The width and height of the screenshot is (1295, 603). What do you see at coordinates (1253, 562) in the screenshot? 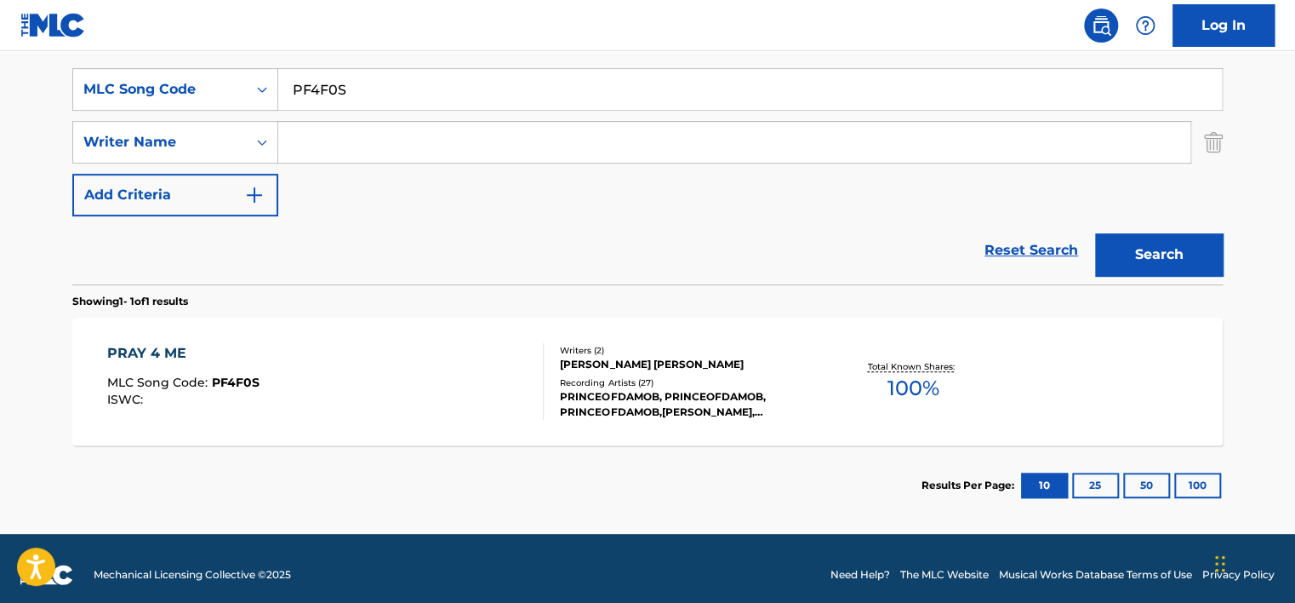
I see `div: চ্যাট উইজেট` at bounding box center [1253, 562].